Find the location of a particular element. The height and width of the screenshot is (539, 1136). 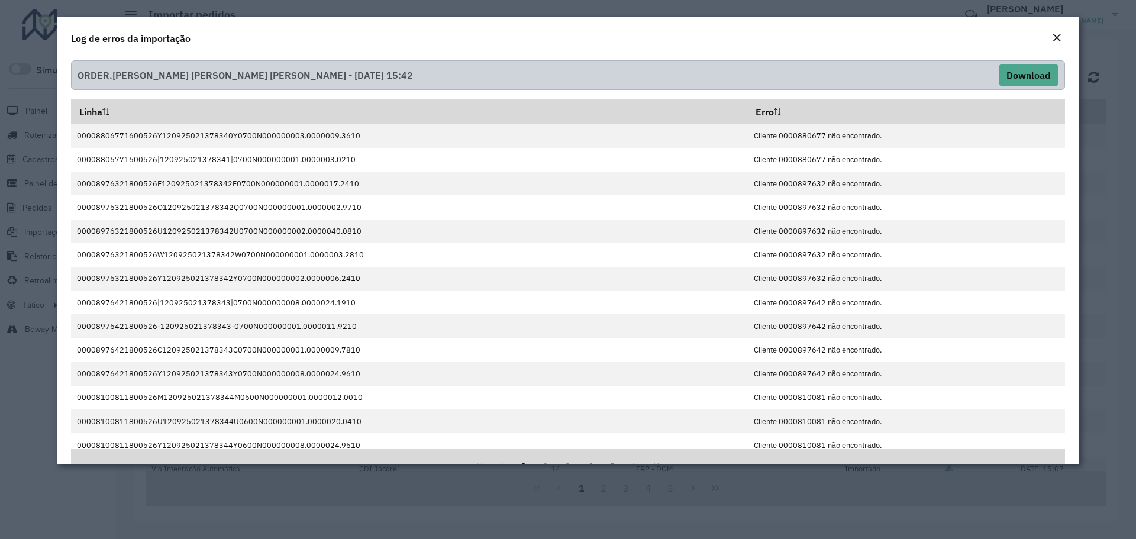

td: 00008976321800526W120925021378342W0700N000000001.0000003.2810 is located at coordinates (409, 255).